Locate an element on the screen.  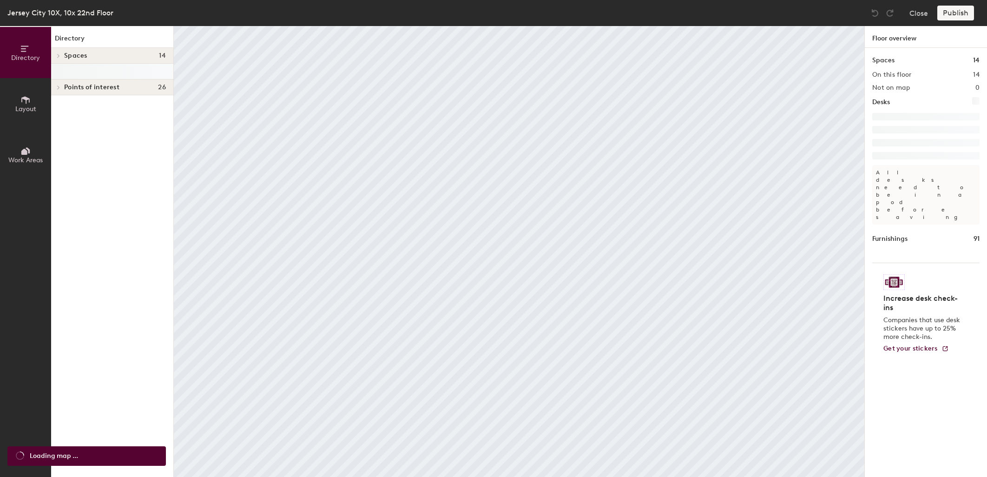
span: 26 is located at coordinates (162, 87).